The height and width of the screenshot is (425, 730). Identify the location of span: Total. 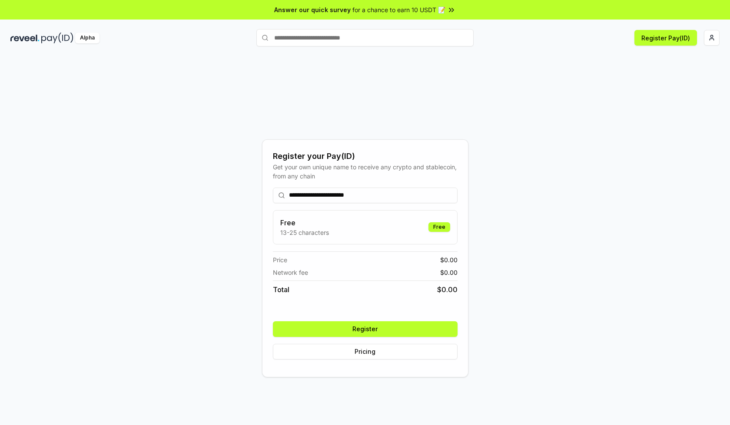
(281, 290).